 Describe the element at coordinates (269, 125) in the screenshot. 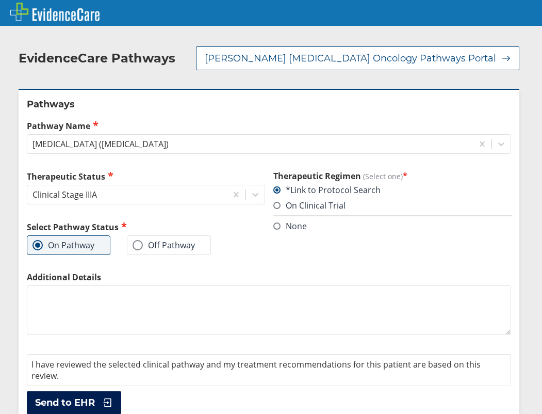

I see `label: Pathway Name` at that location.